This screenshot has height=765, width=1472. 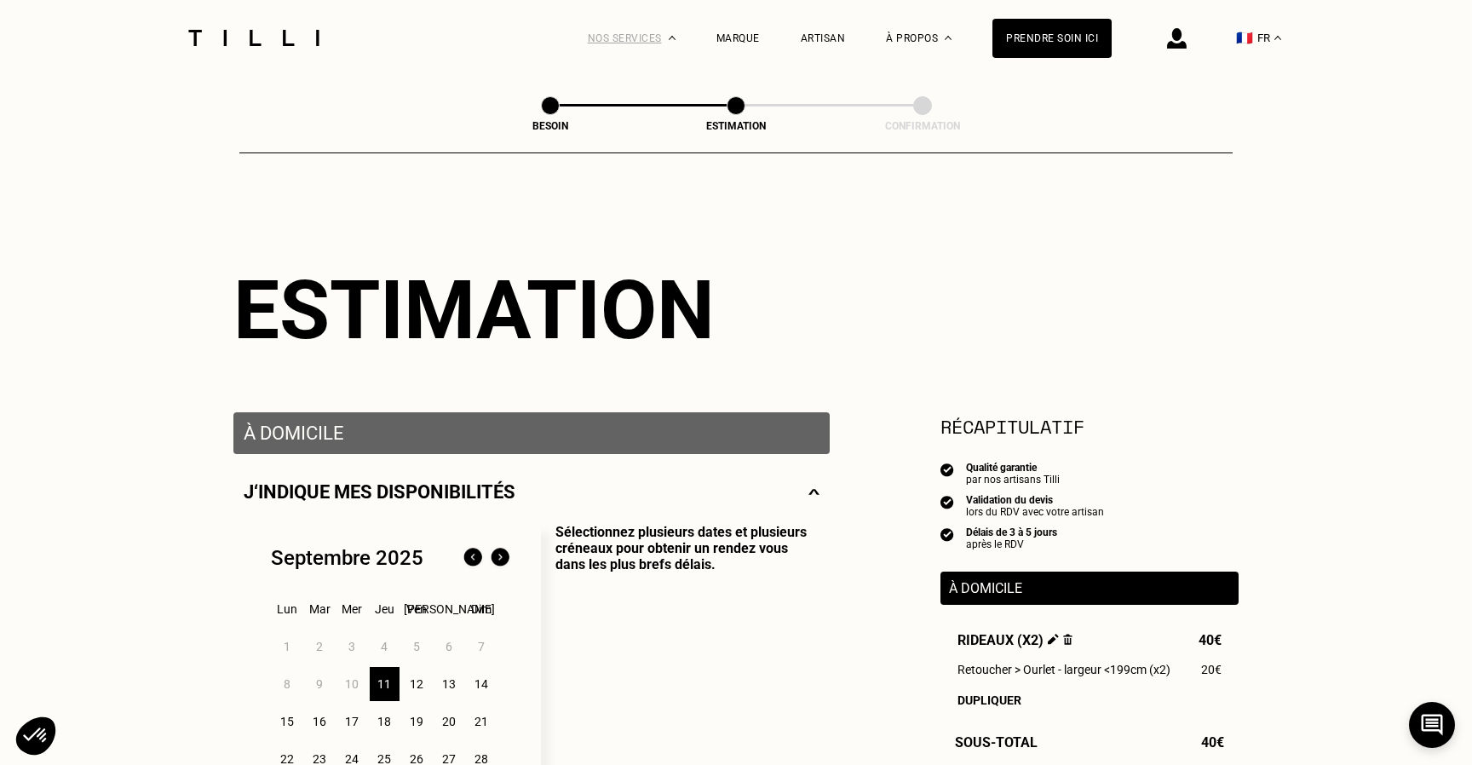 What do you see at coordinates (1089, 700) in the screenshot?
I see `div: Dupliquer` at bounding box center [1089, 700].